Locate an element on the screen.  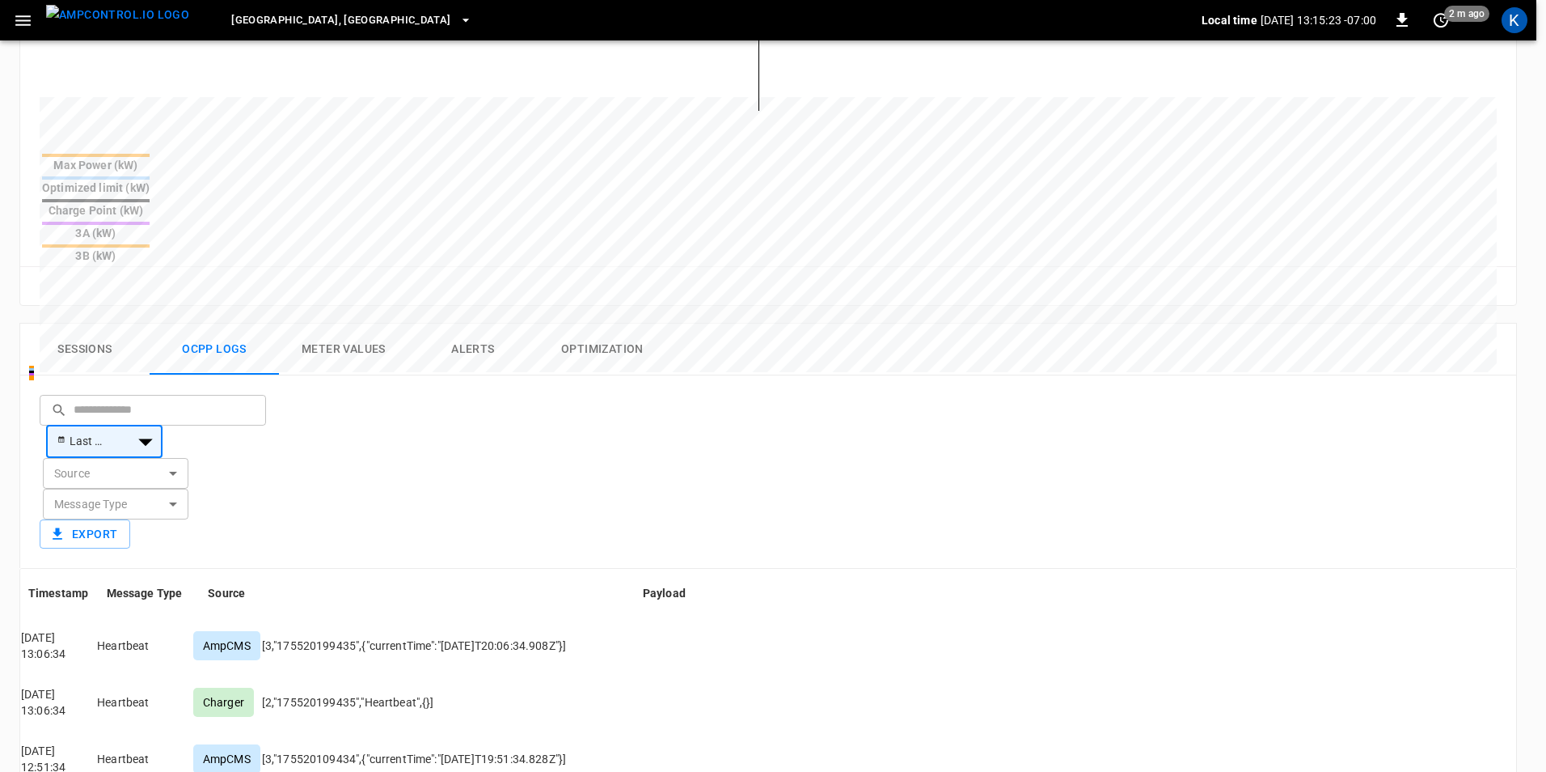
th: Timestamp is located at coordinates (58, 593).